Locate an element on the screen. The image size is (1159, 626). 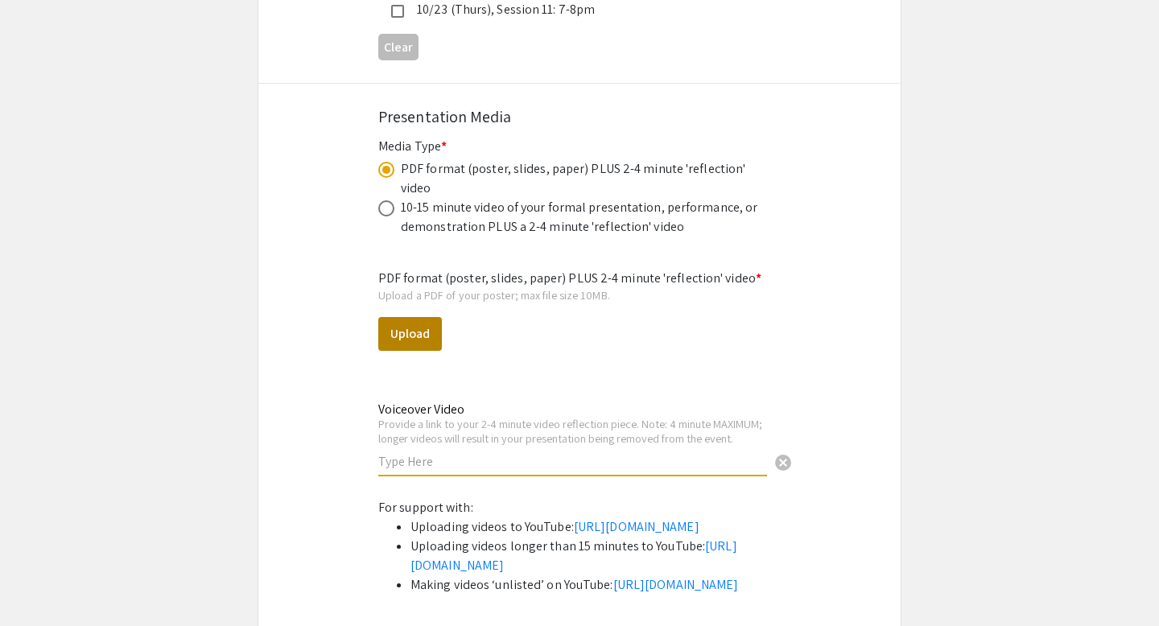
div: PDF format (poster, slides, paper) PLUS 2-4 minute 'reflection' video is located at coordinates (582, 179).